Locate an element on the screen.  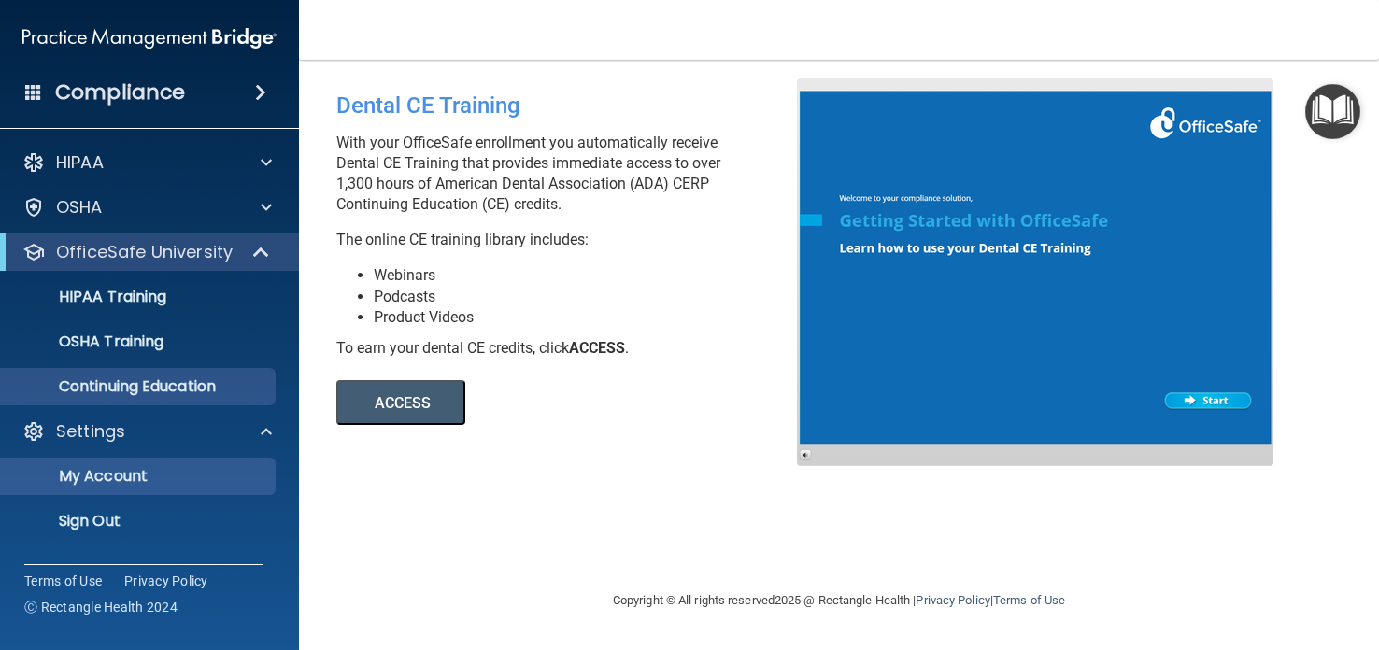
p: Sign Out is located at coordinates (139, 521).